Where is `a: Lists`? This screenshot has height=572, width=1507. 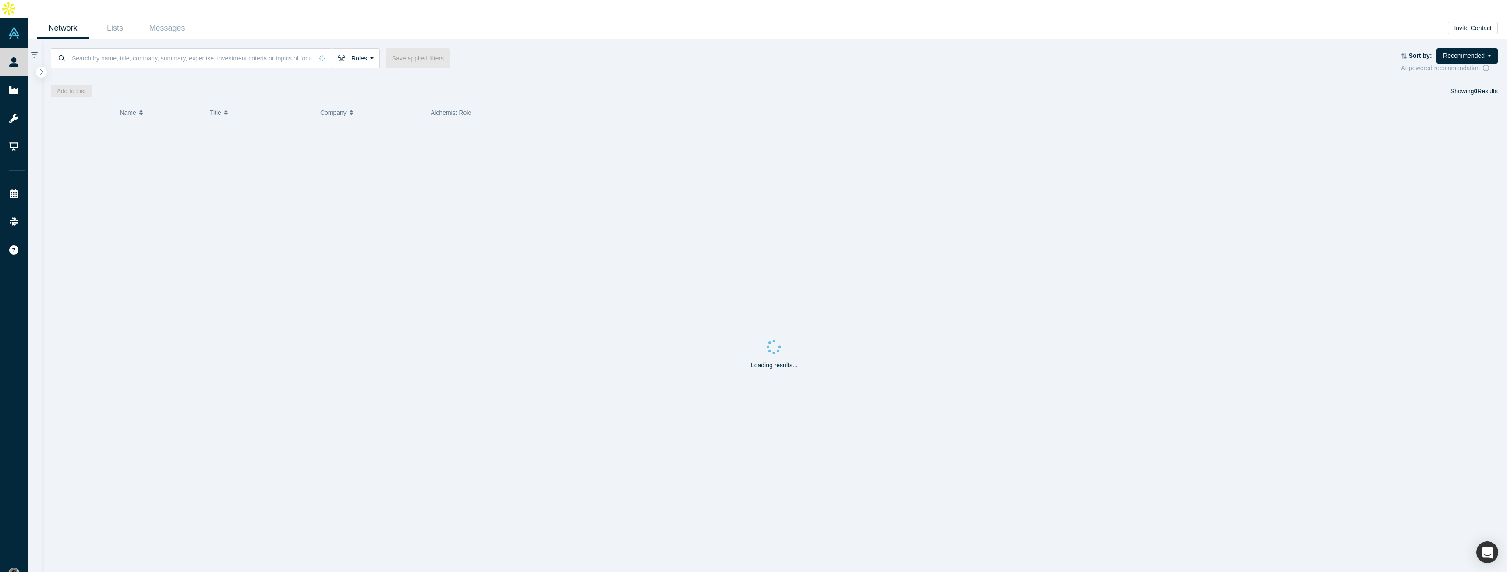
a: Lists is located at coordinates (115, 28).